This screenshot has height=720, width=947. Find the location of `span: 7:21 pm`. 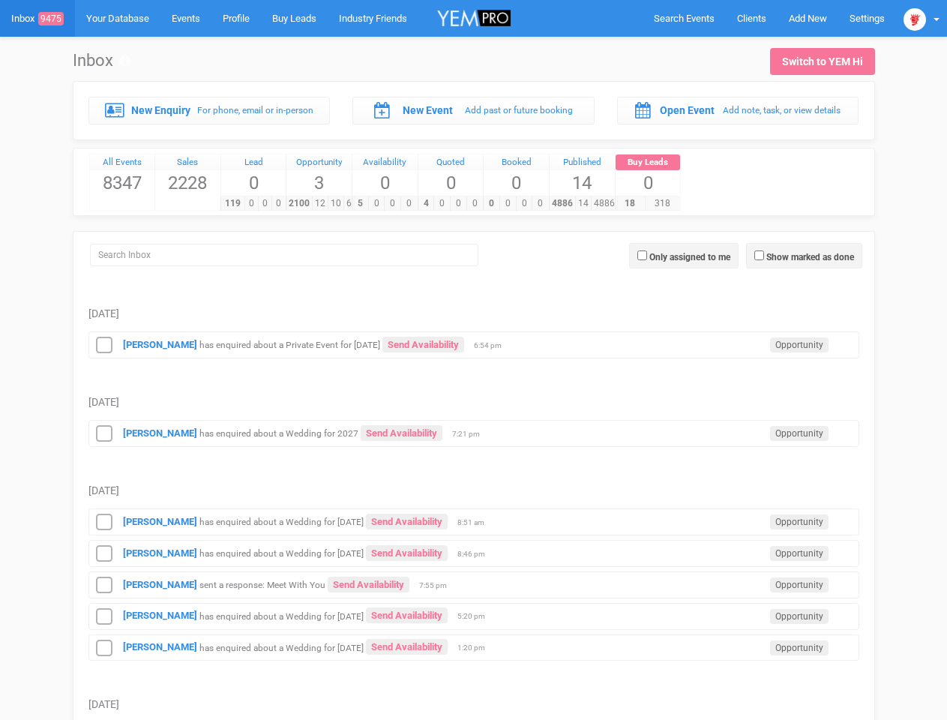

span: 7:21 pm is located at coordinates (471, 434).